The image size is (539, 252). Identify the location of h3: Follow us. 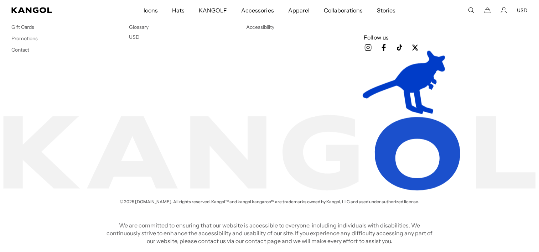
(446, 37).